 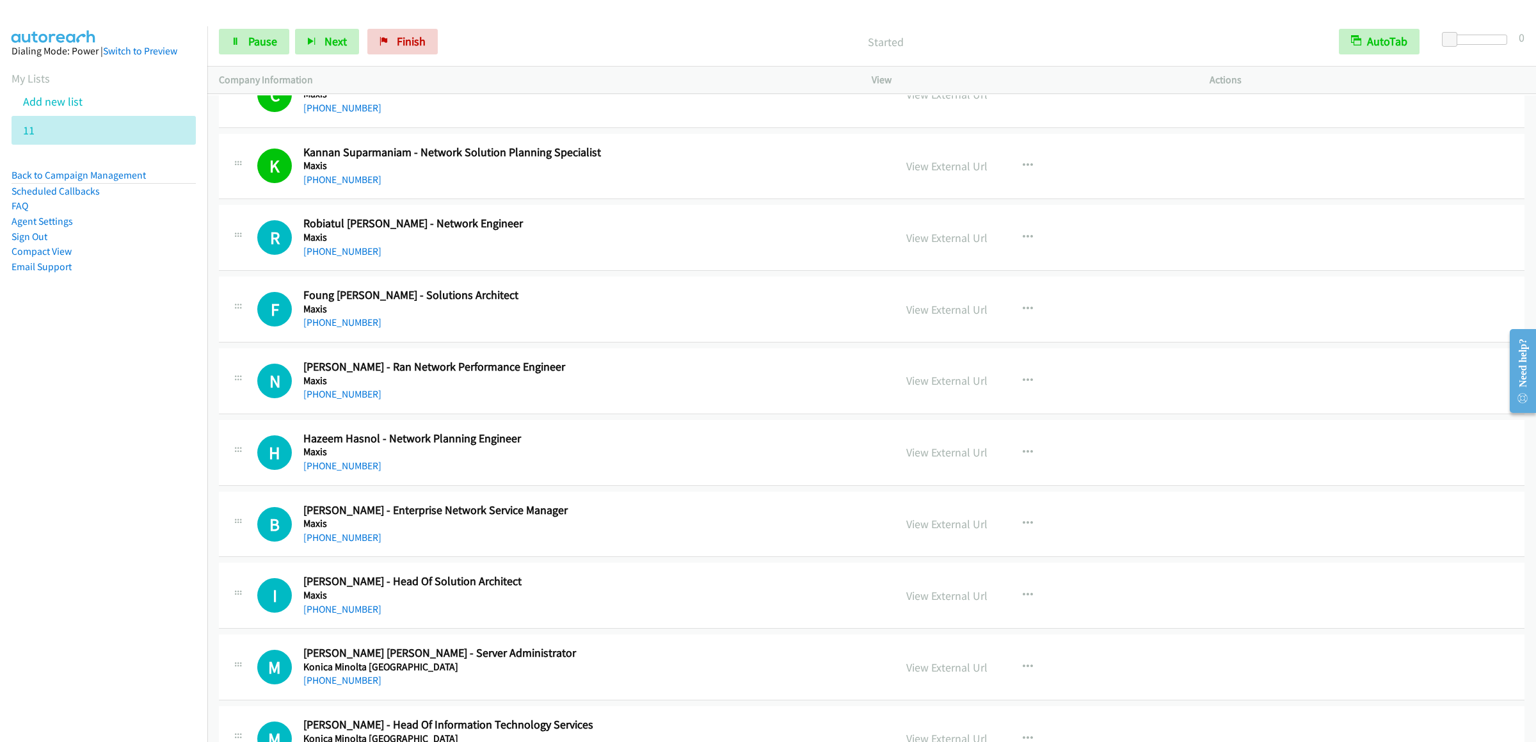 What do you see at coordinates (29, 236) in the screenshot?
I see `a: Sign Out` at bounding box center [29, 236].